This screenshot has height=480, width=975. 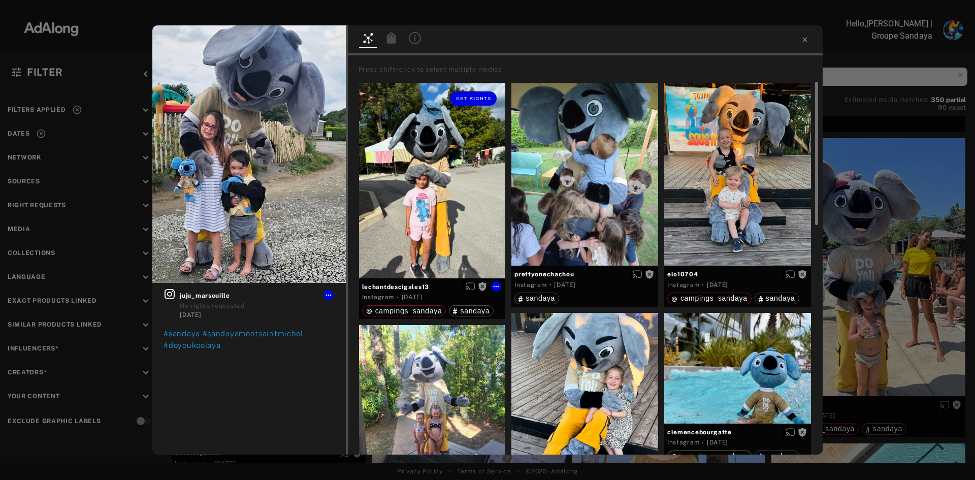 What do you see at coordinates (565, 285) in the screenshot?
I see `time: 2025-08-04T18:08:14.000Z` at bounding box center [565, 285].